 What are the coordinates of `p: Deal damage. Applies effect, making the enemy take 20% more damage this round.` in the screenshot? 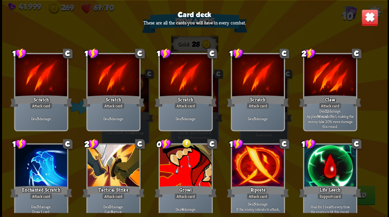 It's located at (330, 118).